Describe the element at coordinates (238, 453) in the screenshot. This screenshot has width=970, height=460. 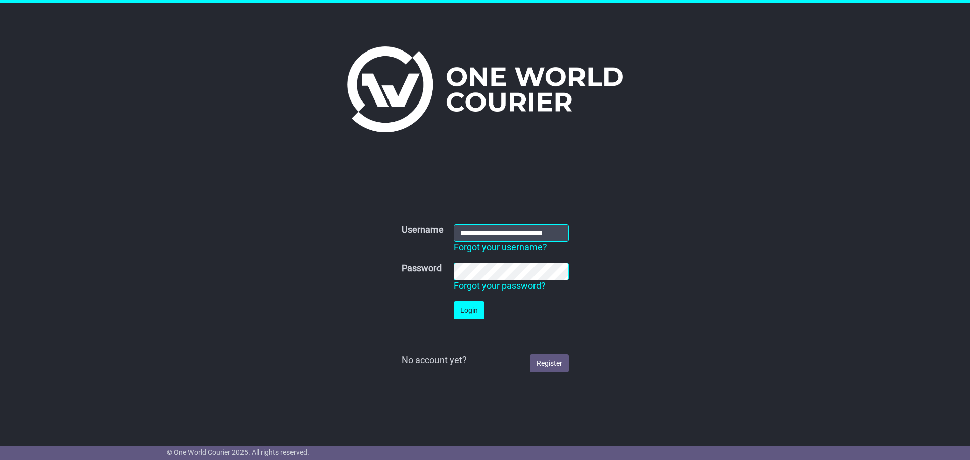
I see `span: © One World Courier 2025. All rights reserved.` at that location.